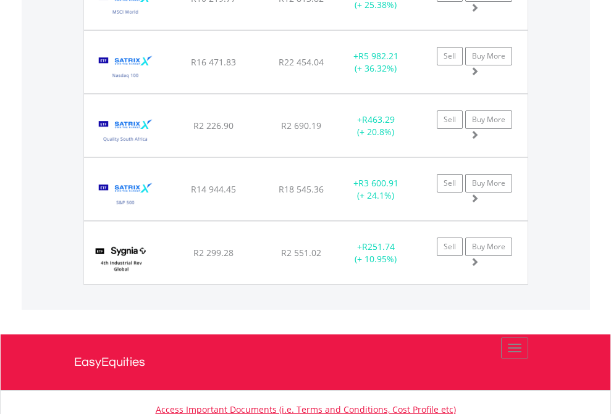 The height and width of the screenshot is (414, 611). What do you see at coordinates (301, 62) in the screenshot?
I see `span: R22 454.04` at bounding box center [301, 62].